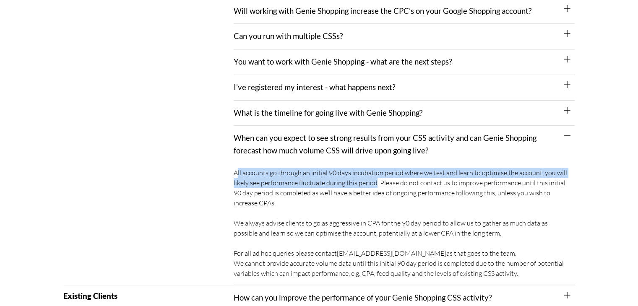 Image resolution: width=638 pixels, height=306 pixels. What do you see at coordinates (328, 113) in the screenshot?
I see `a: What is the timeline for going live with Genie Shopping?` at bounding box center [328, 113].